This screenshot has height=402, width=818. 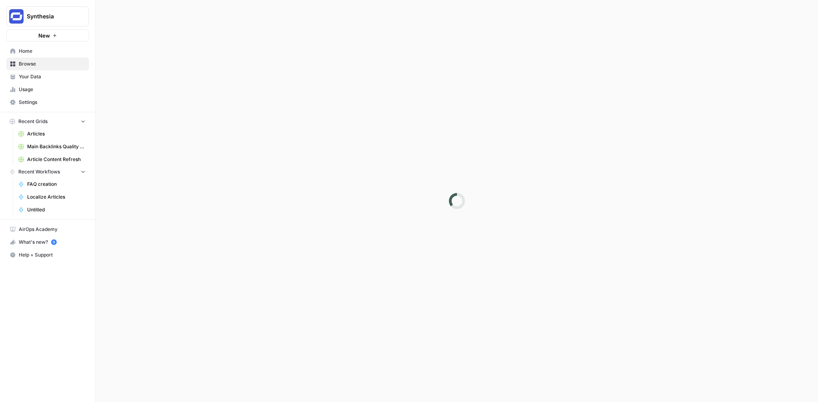 What do you see at coordinates (48, 64) in the screenshot?
I see `a: Browse` at bounding box center [48, 64].